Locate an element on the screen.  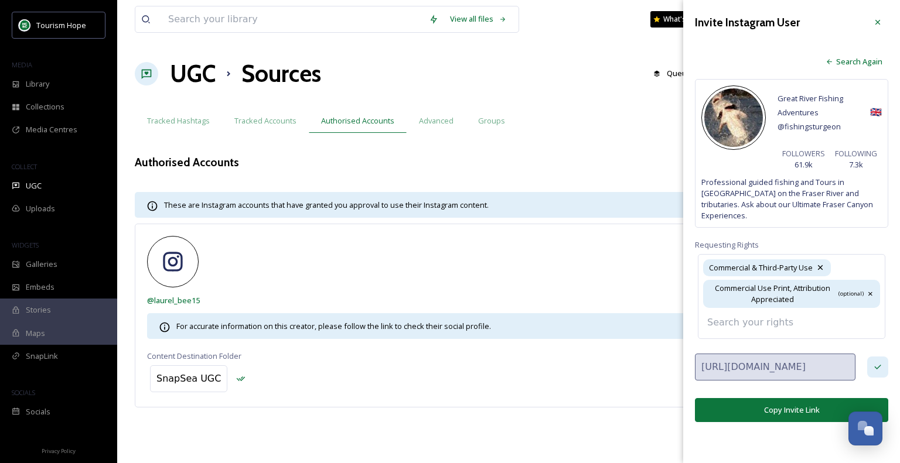
div: What's New is located at coordinates (679, 19).